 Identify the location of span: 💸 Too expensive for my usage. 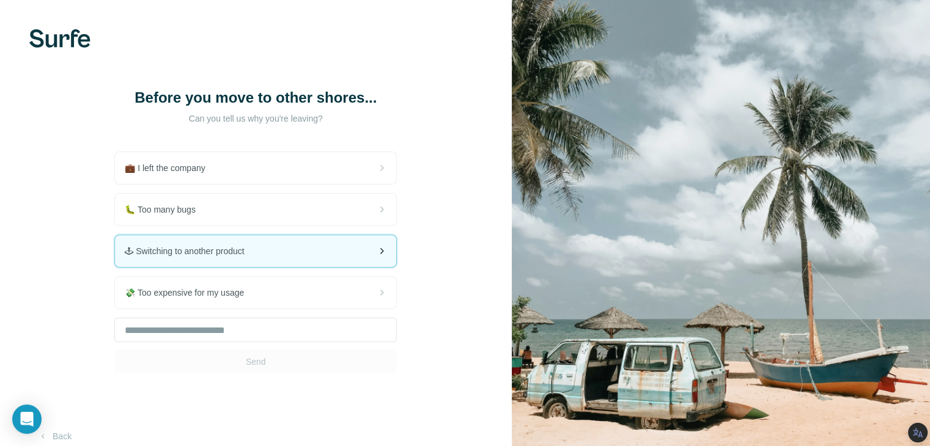
(189, 293).